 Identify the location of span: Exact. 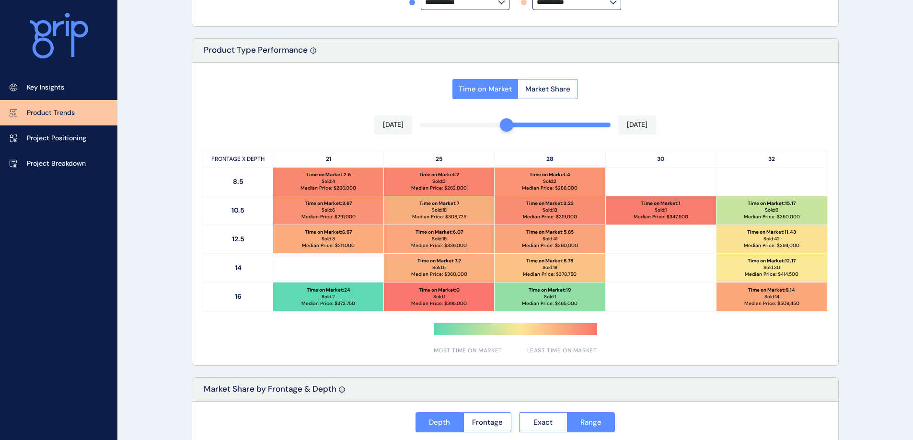
(543, 423).